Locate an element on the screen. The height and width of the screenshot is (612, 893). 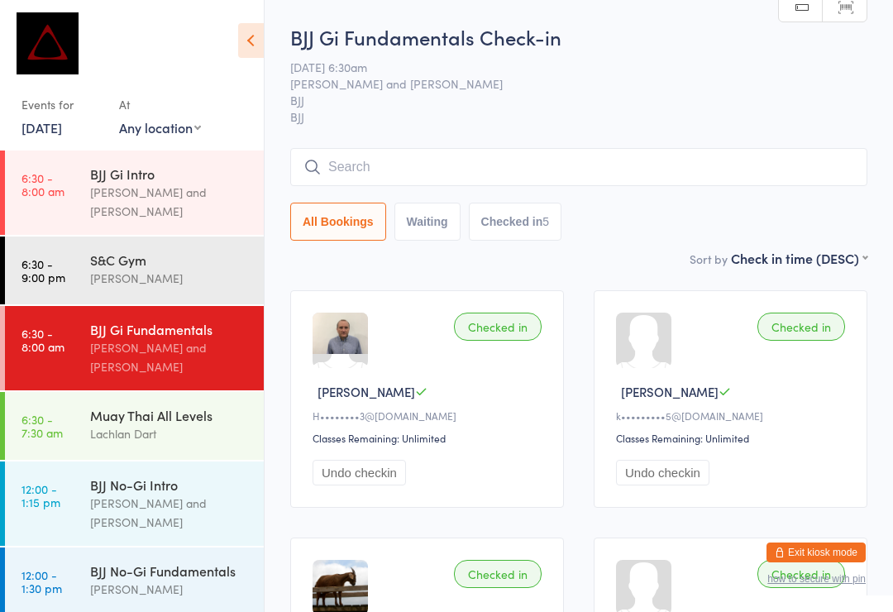
label: Sort by is located at coordinates (709, 259).